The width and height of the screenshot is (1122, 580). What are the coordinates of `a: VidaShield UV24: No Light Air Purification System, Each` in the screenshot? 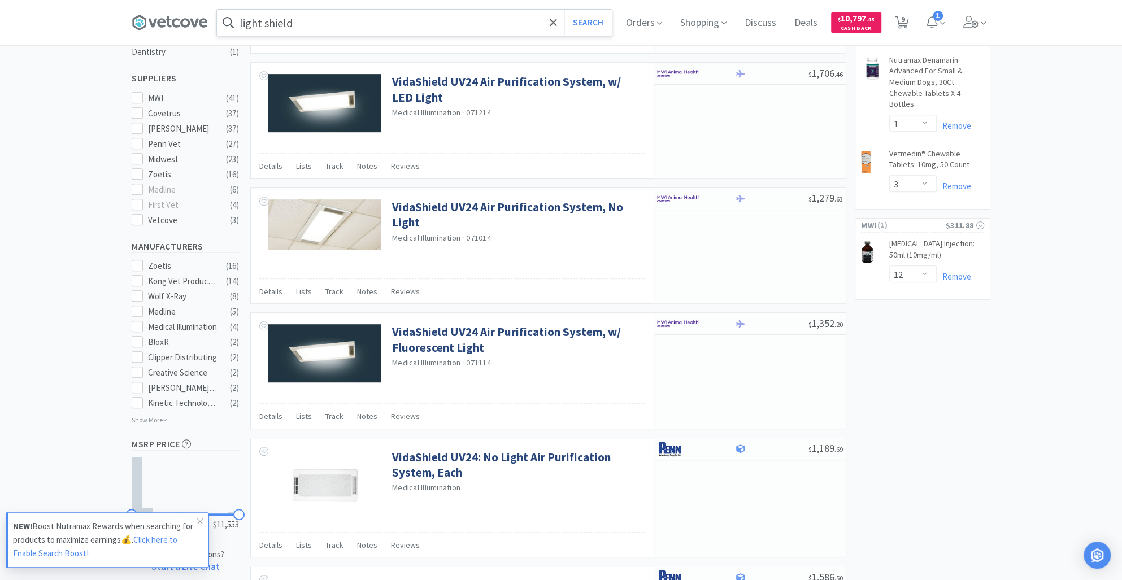 It's located at (517, 465).